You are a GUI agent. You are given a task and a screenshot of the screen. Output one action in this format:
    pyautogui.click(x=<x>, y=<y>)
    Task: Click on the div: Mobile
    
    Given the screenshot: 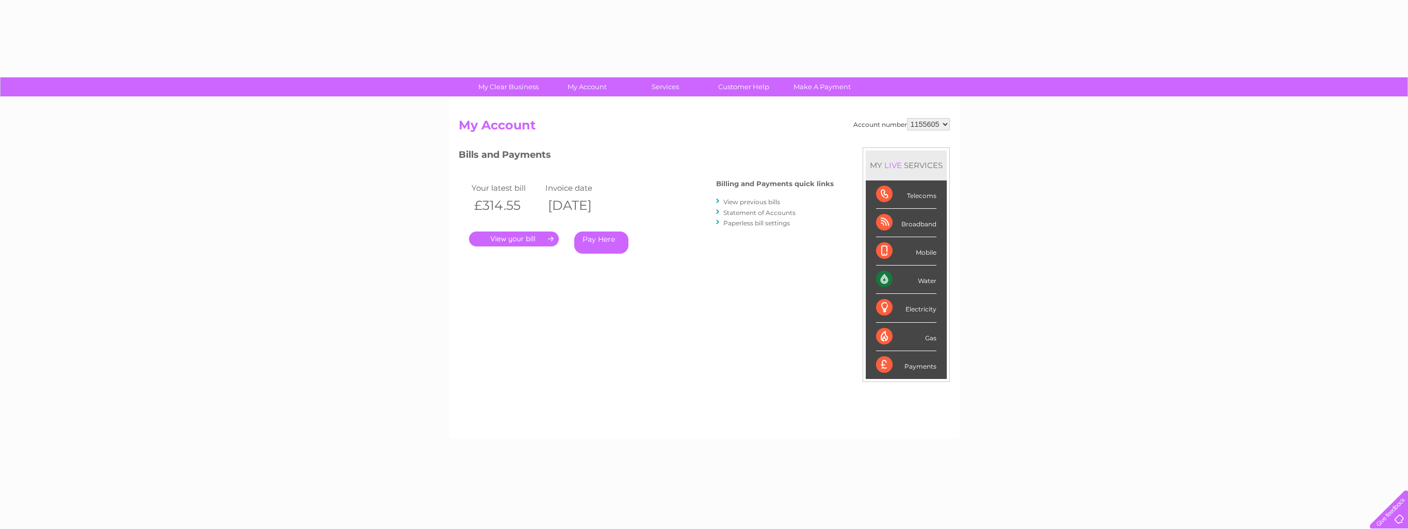 What is the action you would take?
    pyautogui.click(x=906, y=251)
    